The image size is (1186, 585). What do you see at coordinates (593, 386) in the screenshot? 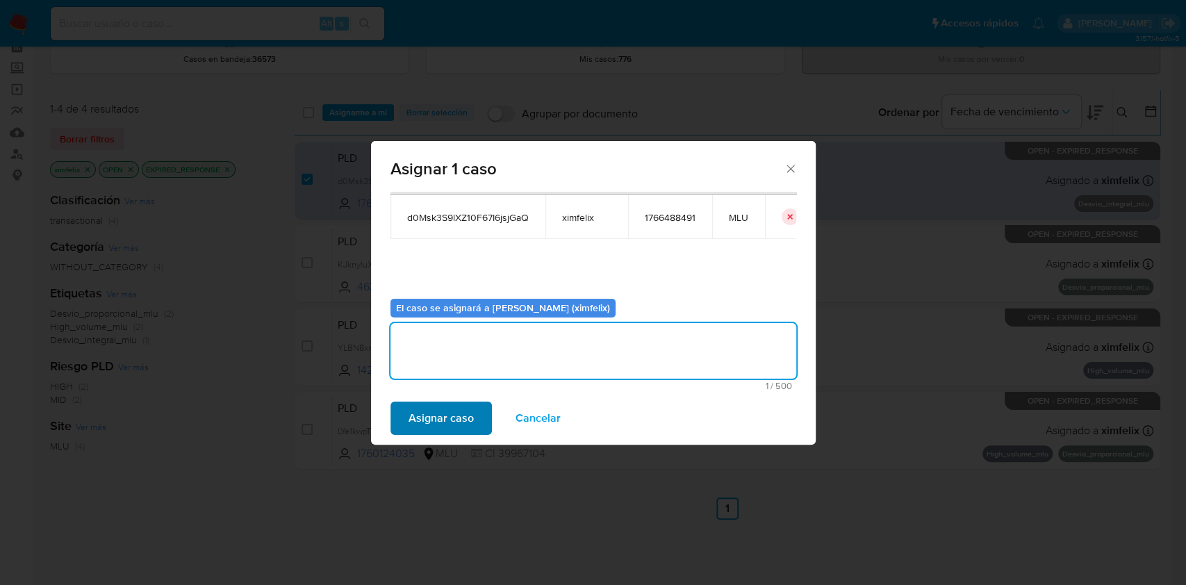
I see `span: Máximo 500 caracteres` at bounding box center [593, 386].